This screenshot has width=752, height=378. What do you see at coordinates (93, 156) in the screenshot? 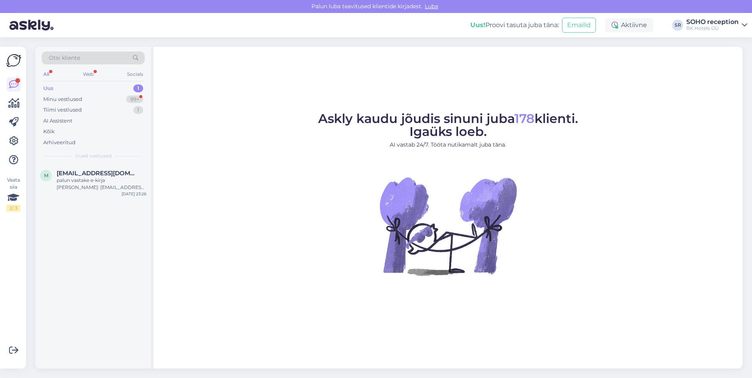
I see `span: Uued vestlused` at bounding box center [93, 156].